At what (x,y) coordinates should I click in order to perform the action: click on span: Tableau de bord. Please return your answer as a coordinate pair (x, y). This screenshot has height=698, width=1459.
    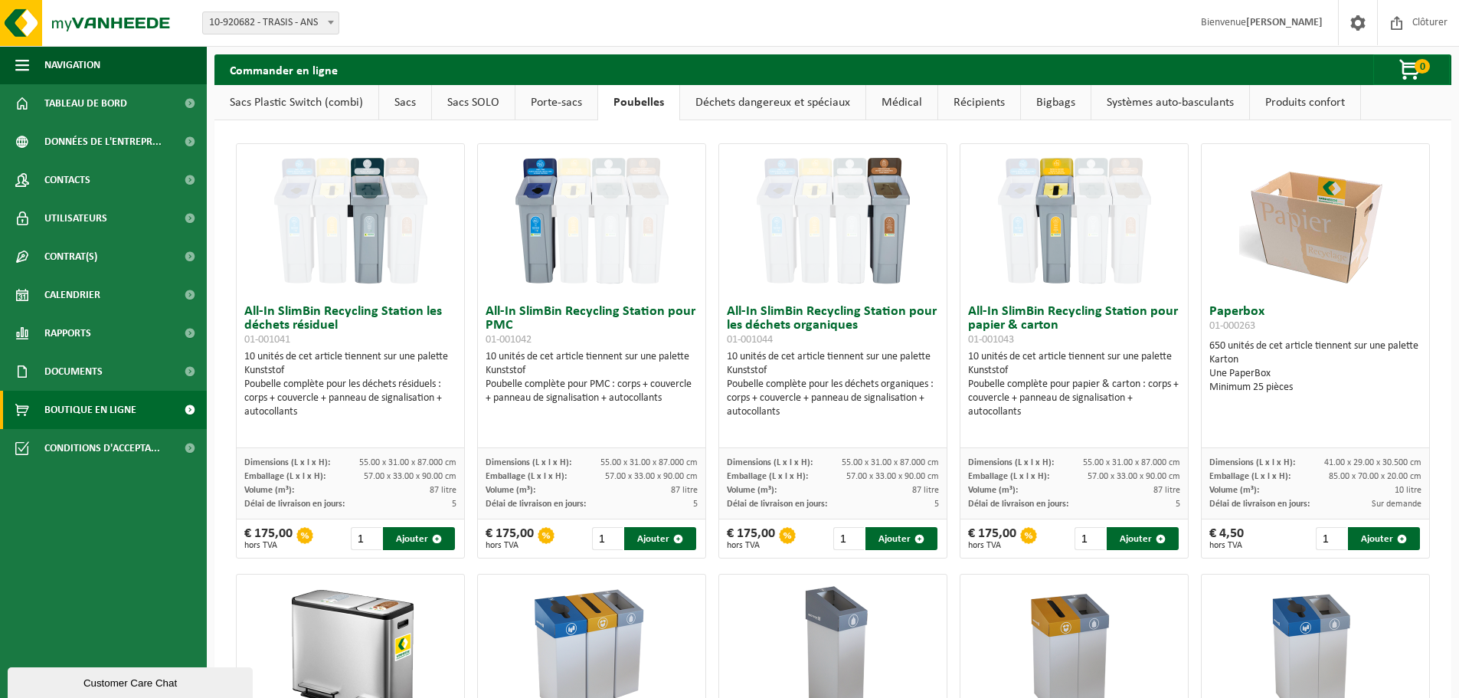
    Looking at the image, I should click on (86, 103).